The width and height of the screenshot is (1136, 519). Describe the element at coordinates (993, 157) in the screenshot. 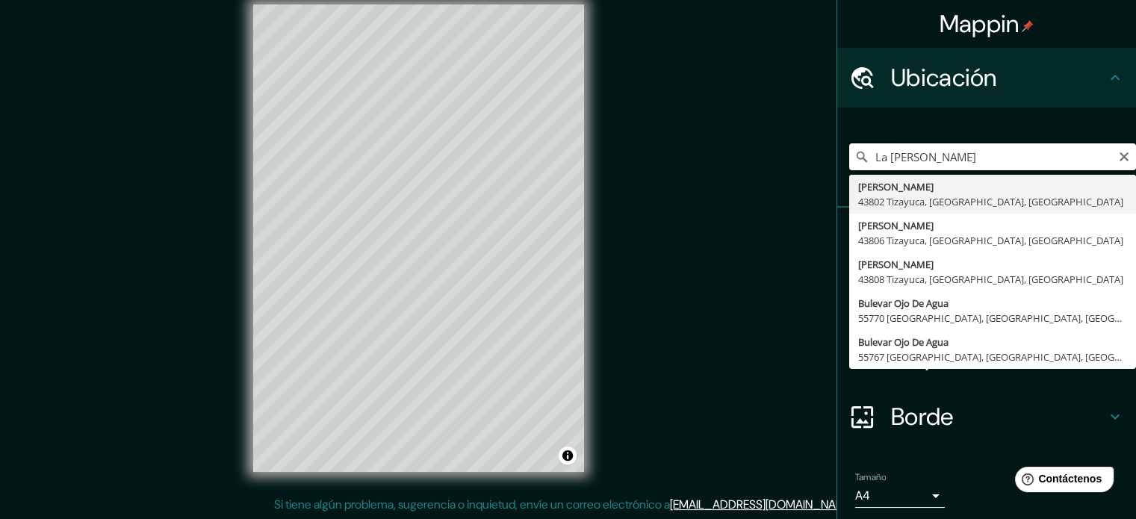

I see `input: Elige tu ciudad o zona` at that location.